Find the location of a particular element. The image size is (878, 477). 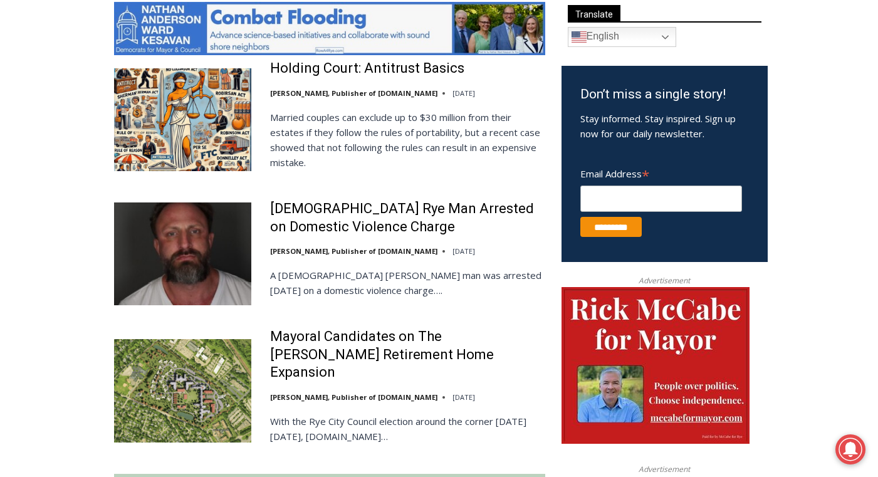

p: Married couples can exclude up to $30 million from their estates if they follow the rules of port... is located at coordinates (408, 140).